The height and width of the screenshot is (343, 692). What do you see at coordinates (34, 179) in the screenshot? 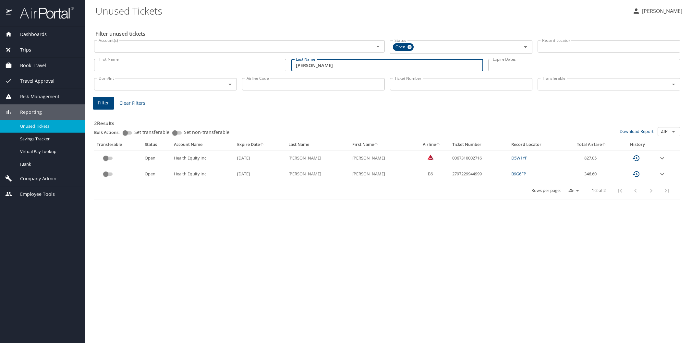
I see `span: Company Admin` at bounding box center [34, 179].